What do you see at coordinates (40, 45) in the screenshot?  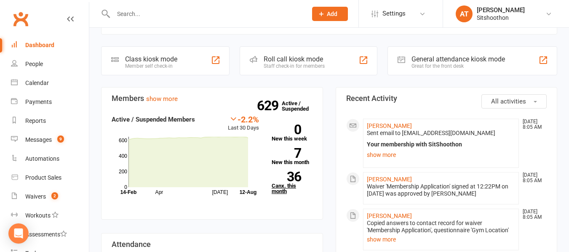 I see `div: Dashboard` at bounding box center [40, 45].